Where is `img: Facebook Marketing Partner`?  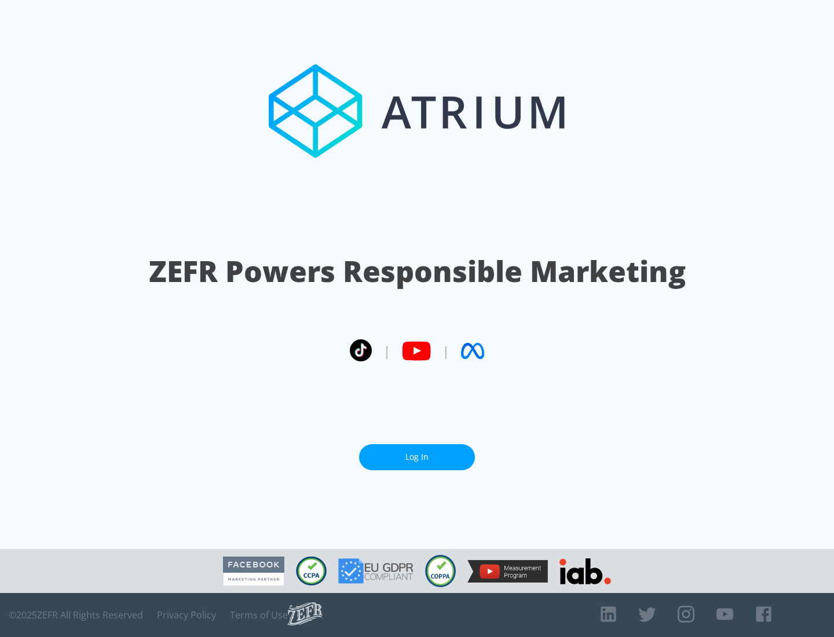
img: Facebook Marketing Partner is located at coordinates (254, 571).